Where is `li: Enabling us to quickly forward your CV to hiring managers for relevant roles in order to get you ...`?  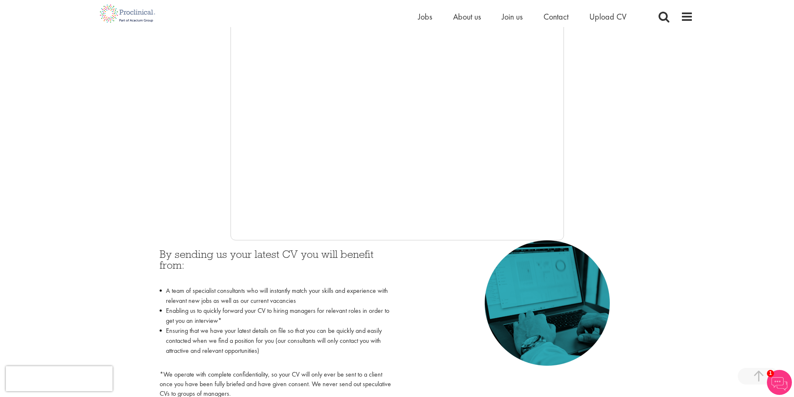
li: Enabling us to quickly forward your CV to hiring managers for relevant roles in order to get you ... is located at coordinates (275, 316).